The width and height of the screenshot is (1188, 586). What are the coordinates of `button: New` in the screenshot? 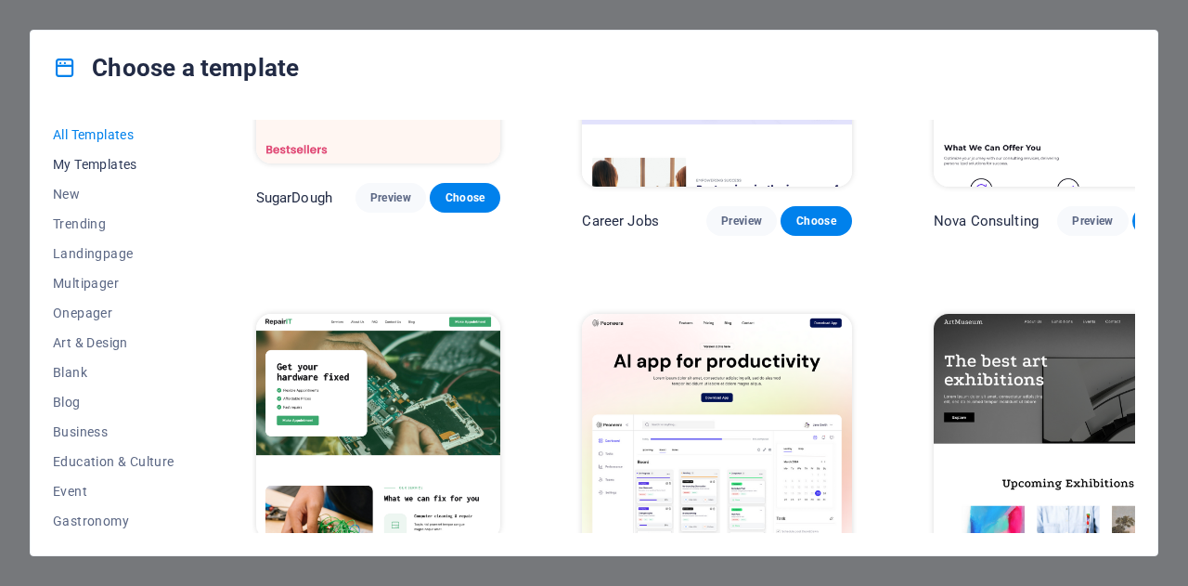 It's located at (113, 194).